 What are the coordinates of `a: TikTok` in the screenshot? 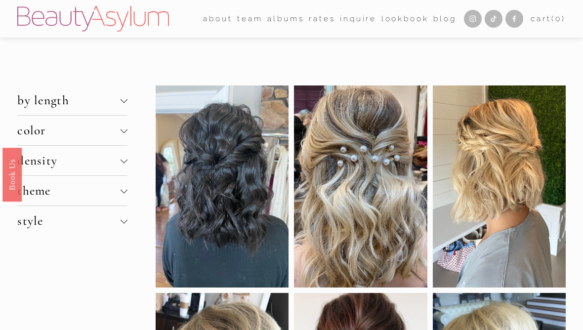 It's located at (494, 19).